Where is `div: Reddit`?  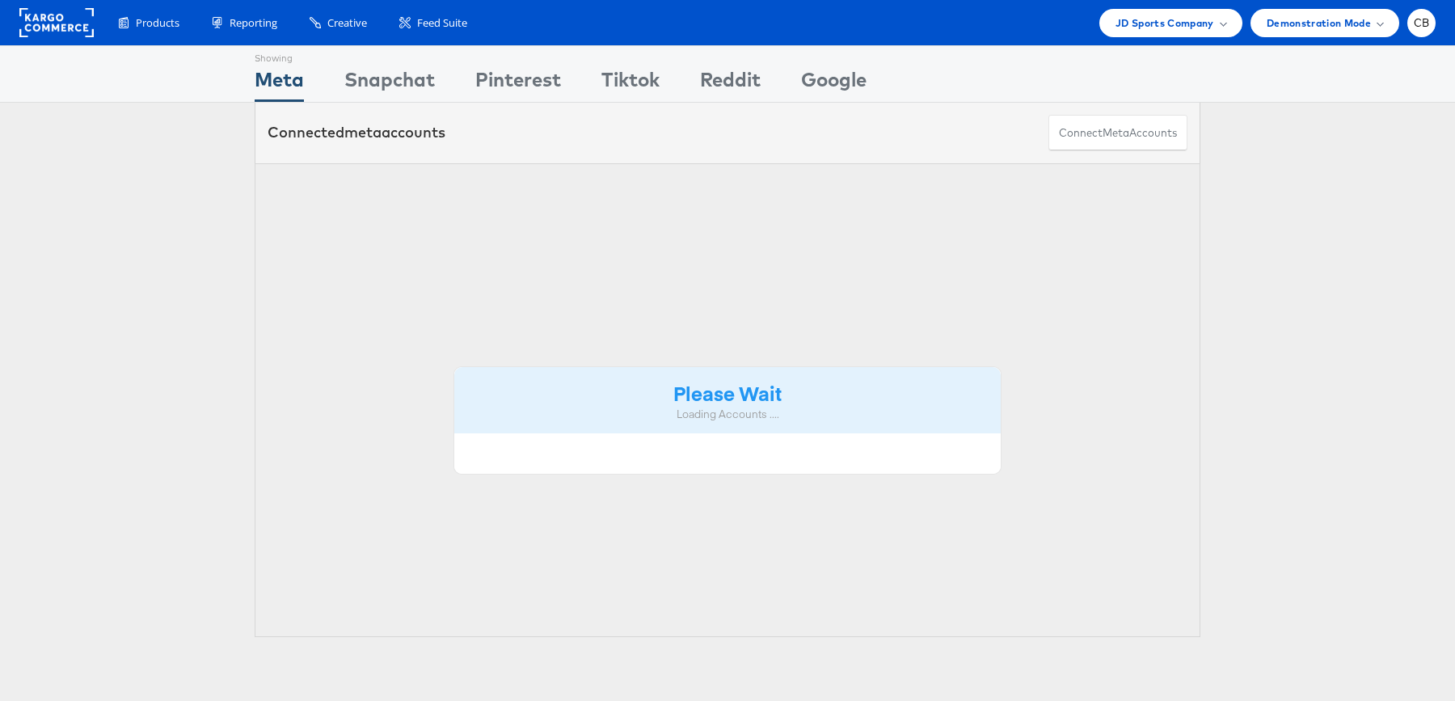
div: Reddit is located at coordinates (730, 83).